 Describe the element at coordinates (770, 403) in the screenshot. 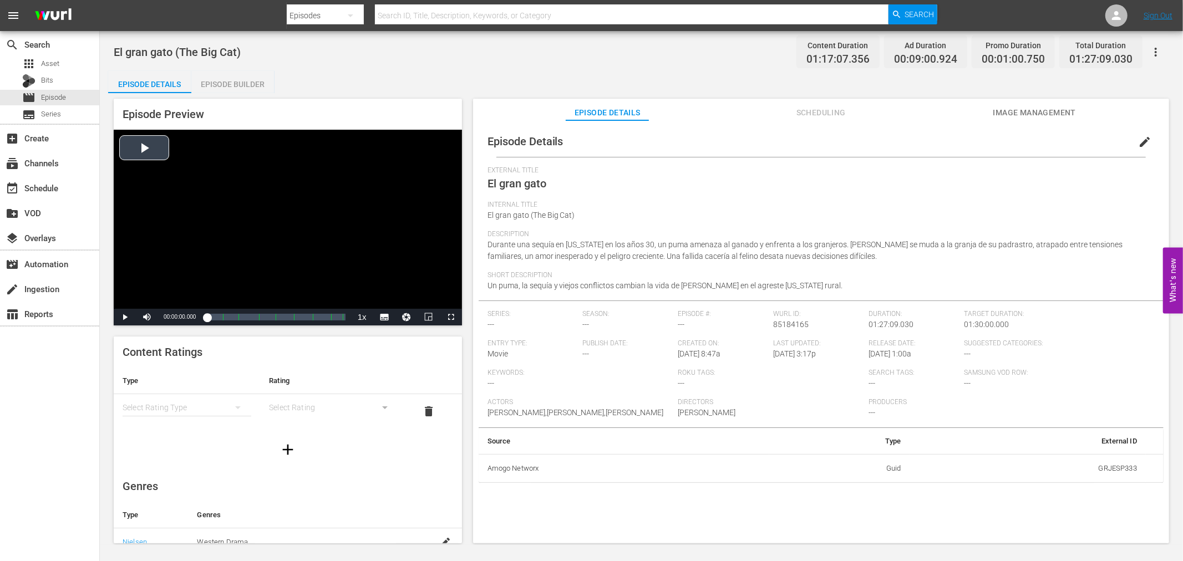

I see `span: Directors` at that location.